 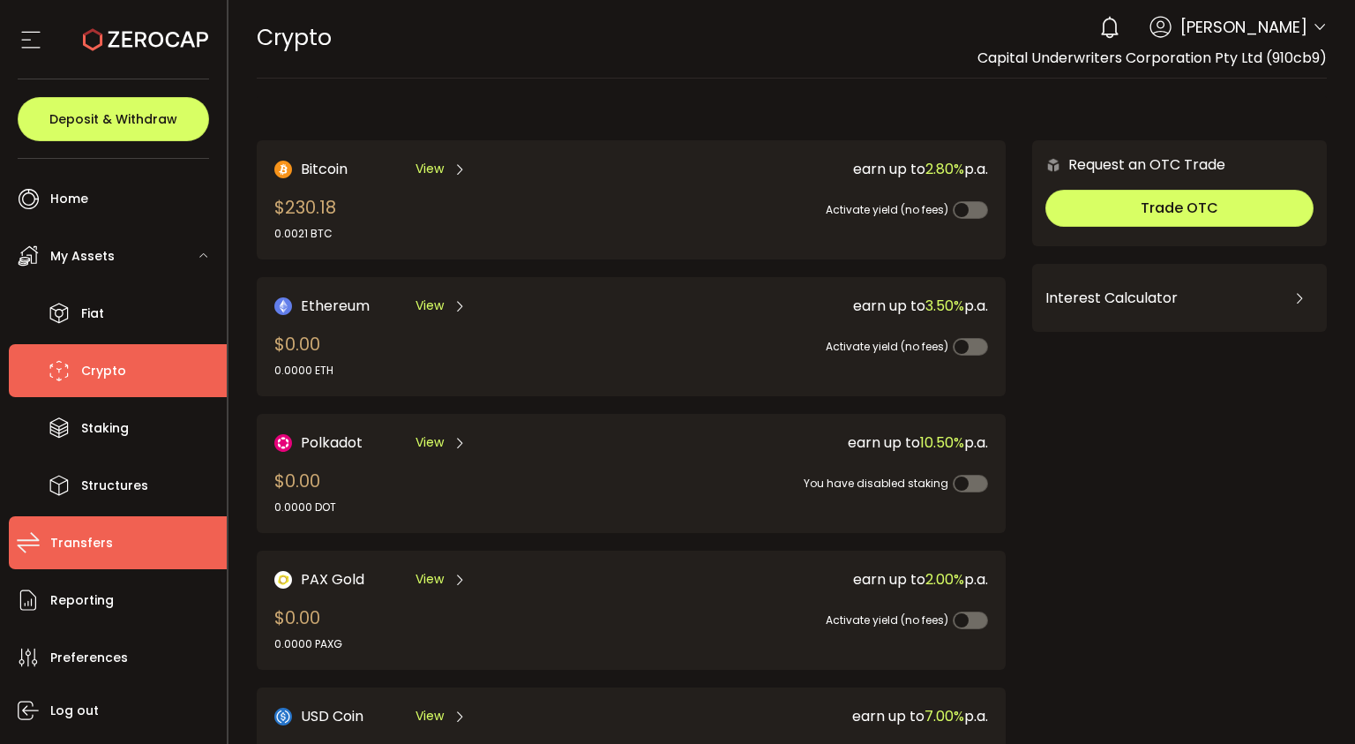 What do you see at coordinates (335, 305) in the screenshot?
I see `span: Ethereum` at bounding box center [335, 305].